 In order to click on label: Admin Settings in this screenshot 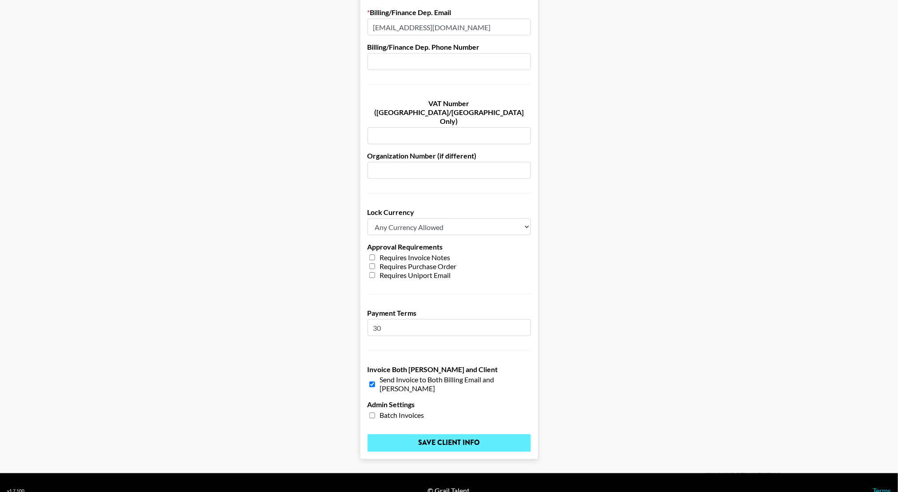, I will do `click(449, 405)`.